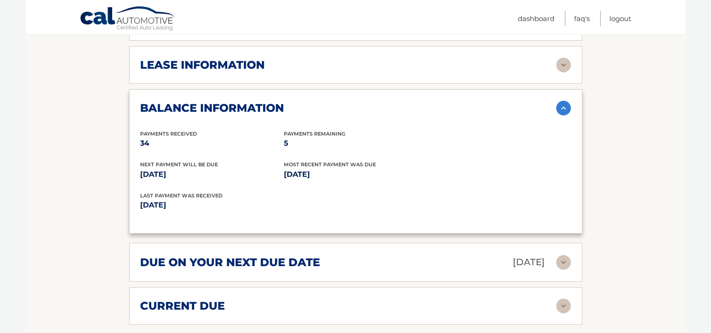 Image resolution: width=711 pixels, height=333 pixels. What do you see at coordinates (582, 18) in the screenshot?
I see `a: FAQ's` at bounding box center [582, 18].